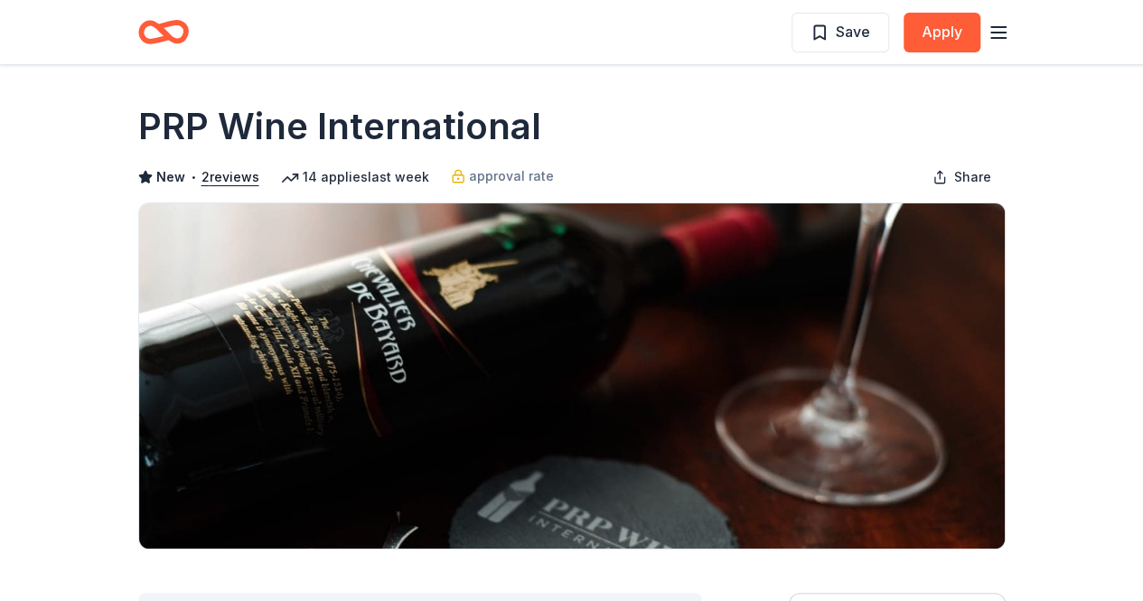 The height and width of the screenshot is (601, 1143). Describe the element at coordinates (340, 127) in the screenshot. I see `h1: PRP Wine International` at that location.